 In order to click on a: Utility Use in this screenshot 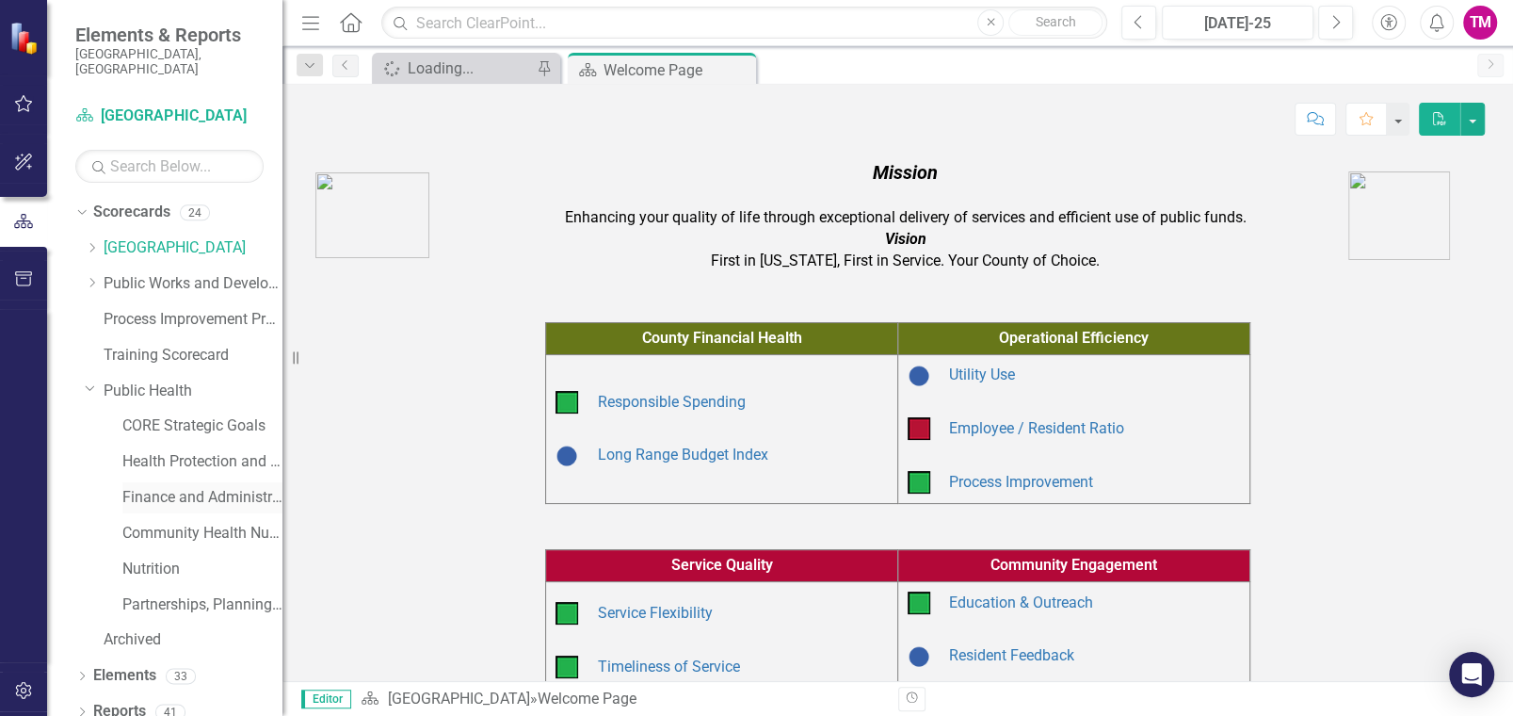, I will do `click(982, 374)`.